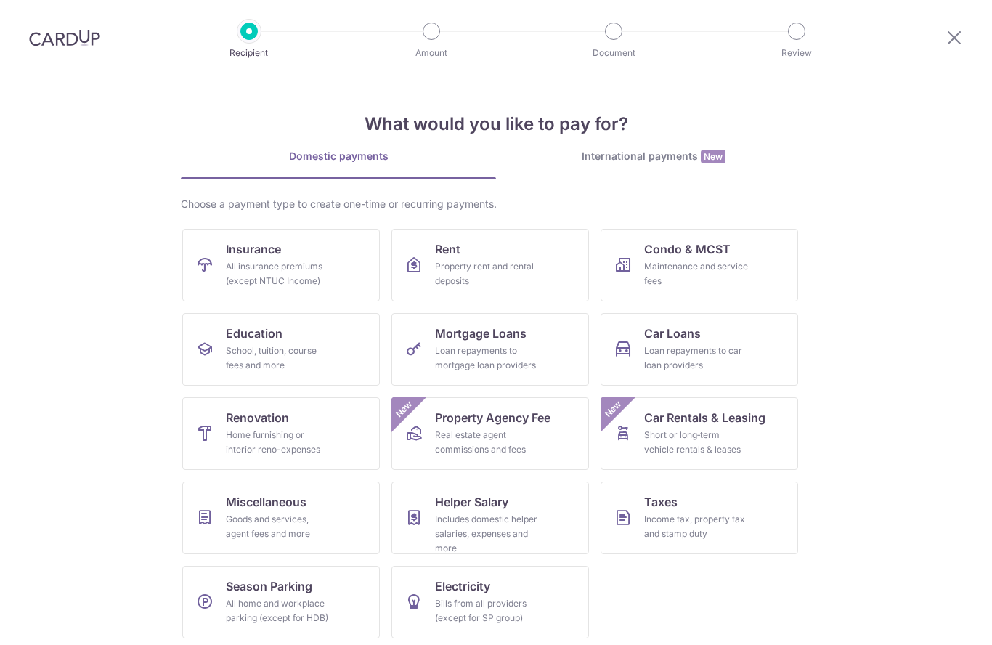 This screenshot has width=992, height=645. Describe the element at coordinates (496, 124) in the screenshot. I see `h4: What would you like to pay for?` at that location.